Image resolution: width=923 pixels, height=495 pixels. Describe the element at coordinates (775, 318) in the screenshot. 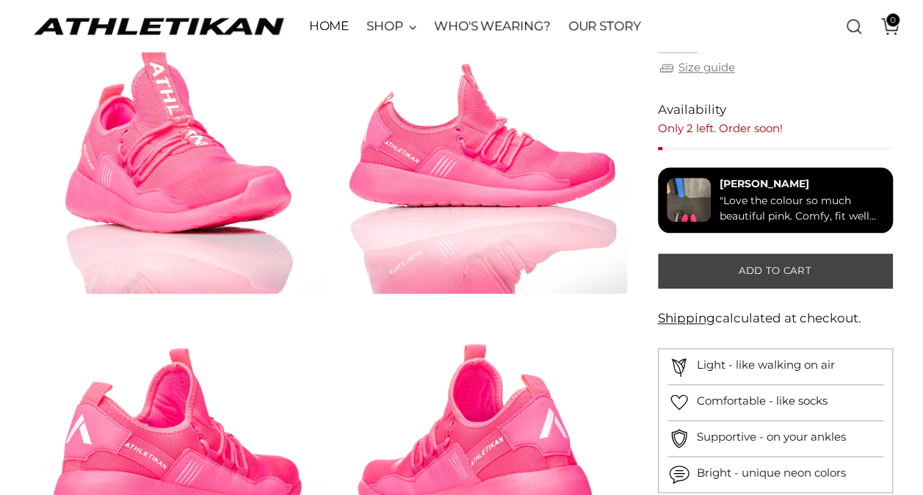

I see `div: calculated at checkout.` at that location.